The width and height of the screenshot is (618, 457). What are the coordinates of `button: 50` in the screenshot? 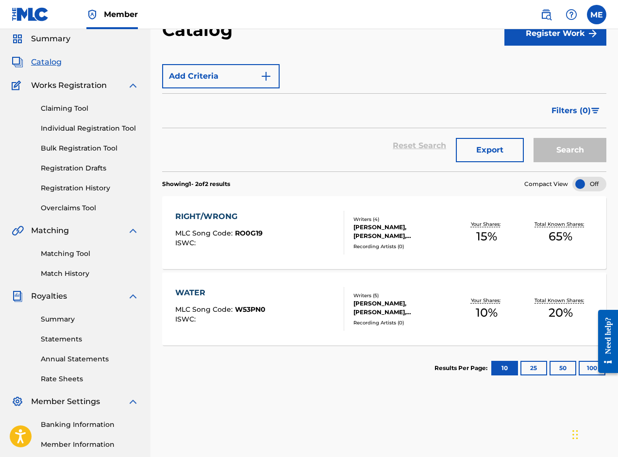 It's located at (562, 368).